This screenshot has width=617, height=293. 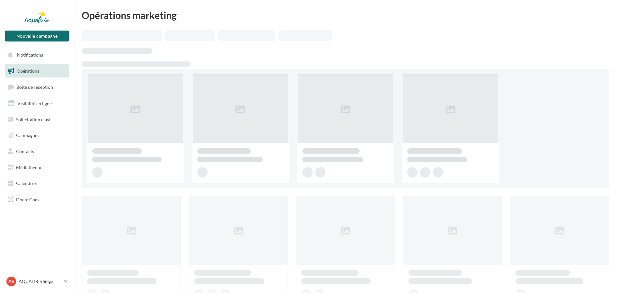 What do you see at coordinates (37, 103) in the screenshot?
I see `a: Visibilité en ligne` at bounding box center [37, 103].